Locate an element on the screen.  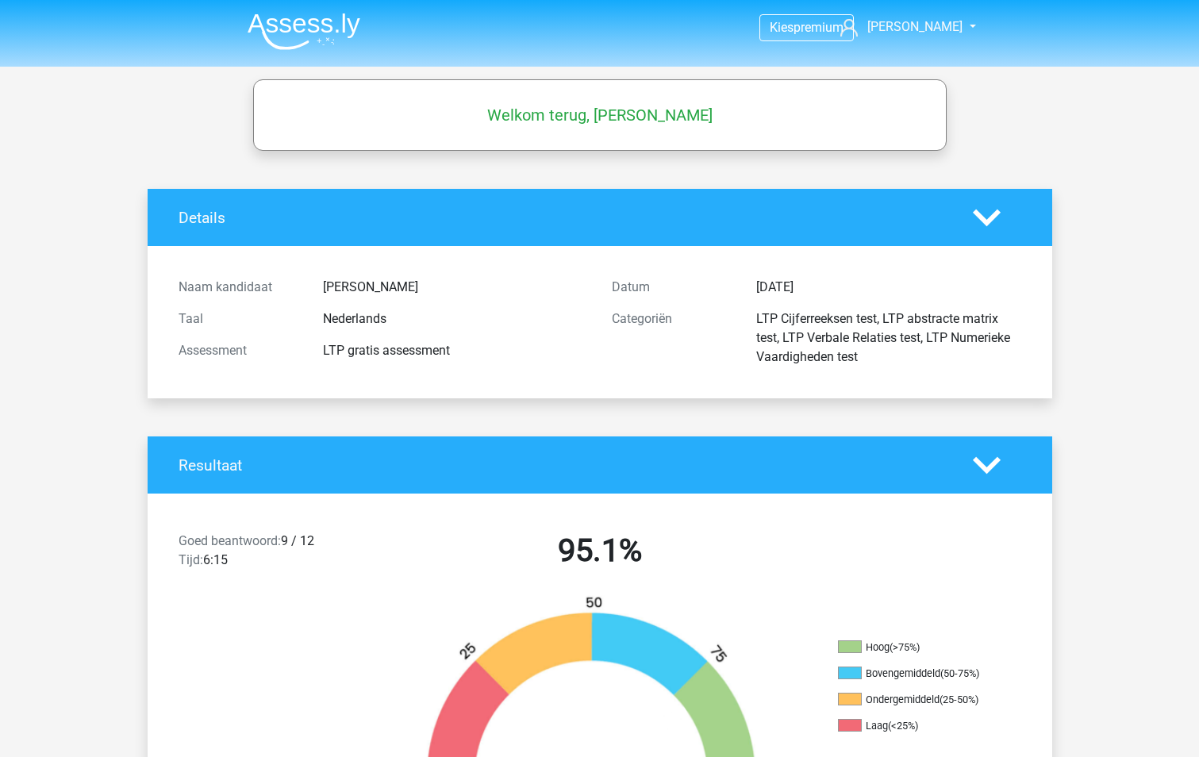
span: premium is located at coordinates (818, 27).